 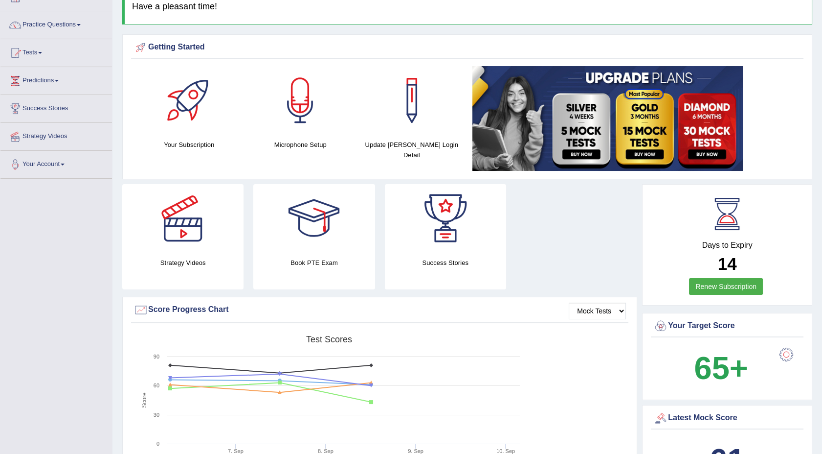 What do you see at coordinates (727, 326) in the screenshot?
I see `div: Your Target Score` at bounding box center [727, 326].